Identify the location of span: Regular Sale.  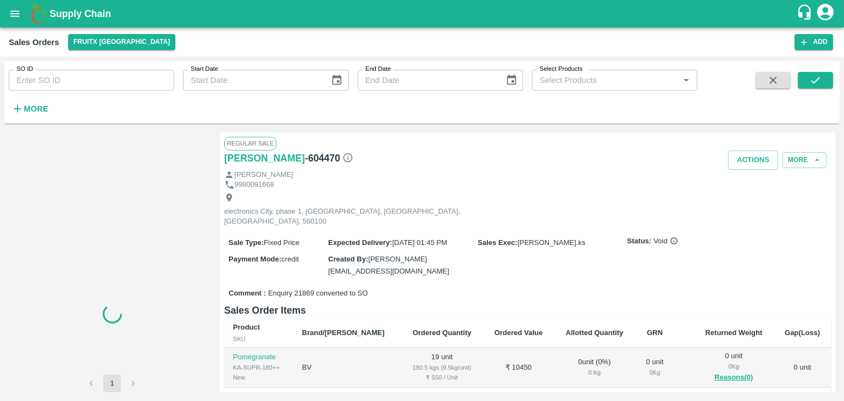
(250, 143).